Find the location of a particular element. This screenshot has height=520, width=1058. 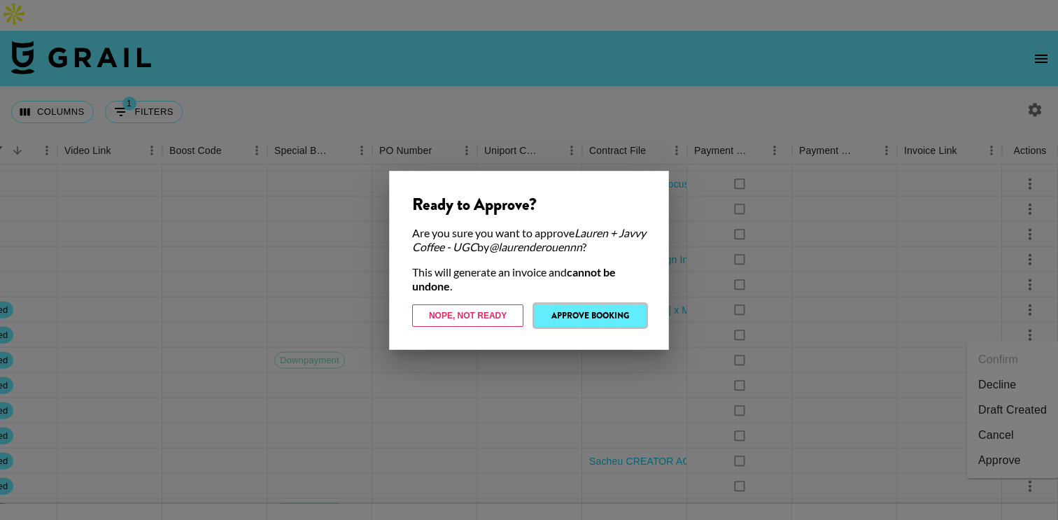

div: Ready to Approve? is located at coordinates (529, 204).